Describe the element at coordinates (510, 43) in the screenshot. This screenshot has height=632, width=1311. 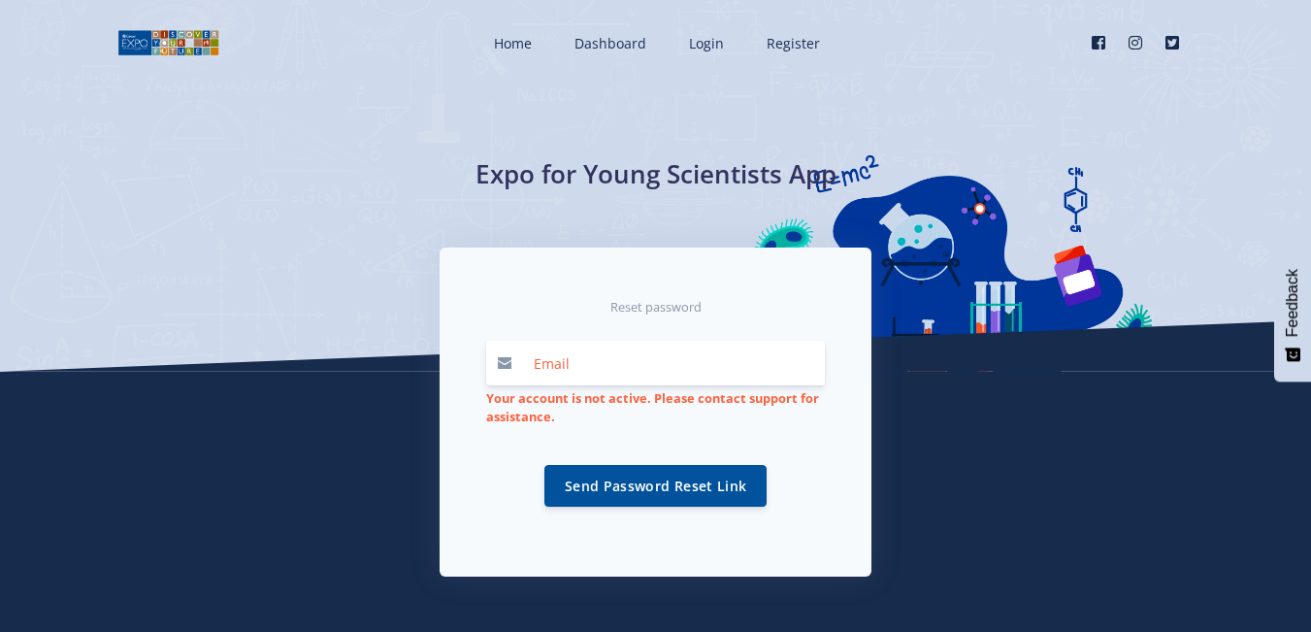
I see `a: Home` at that location.